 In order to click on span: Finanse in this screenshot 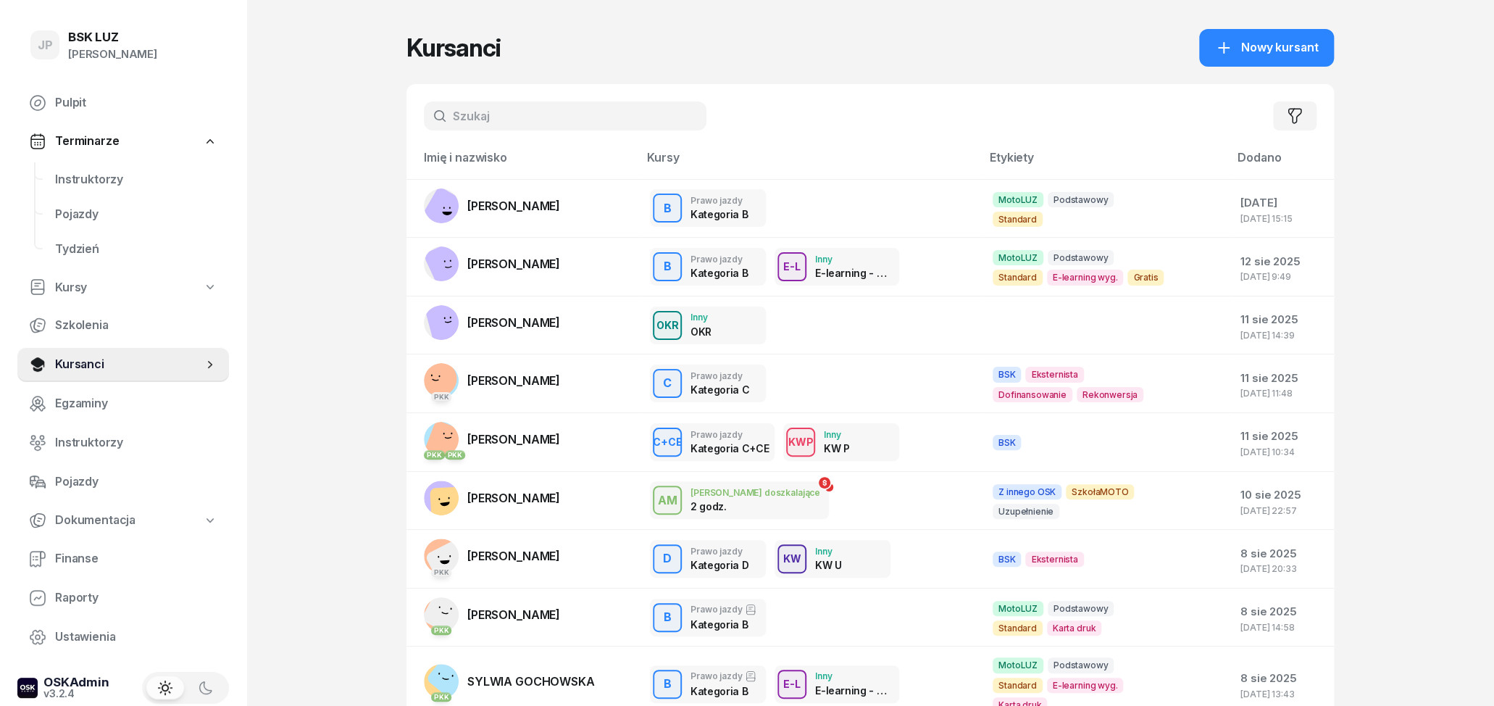, I will do `click(136, 559)`.